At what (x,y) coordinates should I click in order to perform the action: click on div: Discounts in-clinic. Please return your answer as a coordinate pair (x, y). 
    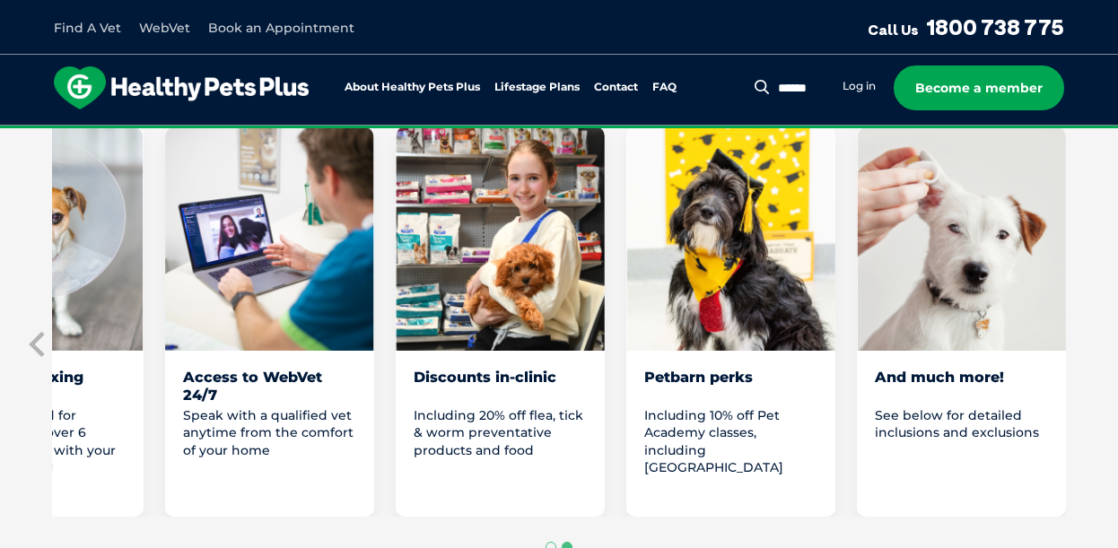
    Looking at the image, I should click on (500, 386).